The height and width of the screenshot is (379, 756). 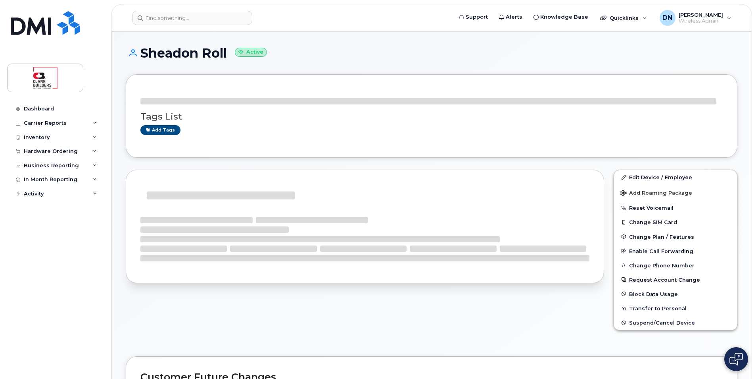 What do you see at coordinates (432, 53) in the screenshot?
I see `h1: Sheadon Roll` at bounding box center [432, 53].